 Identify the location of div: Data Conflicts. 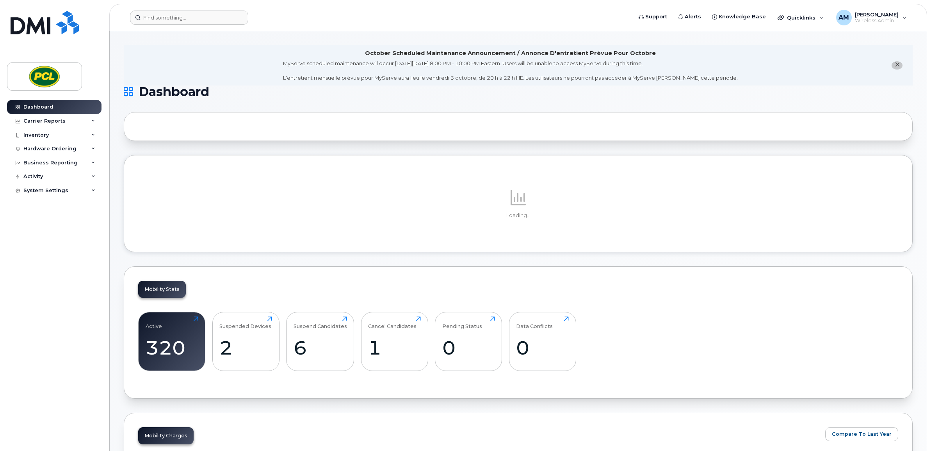
(534, 322).